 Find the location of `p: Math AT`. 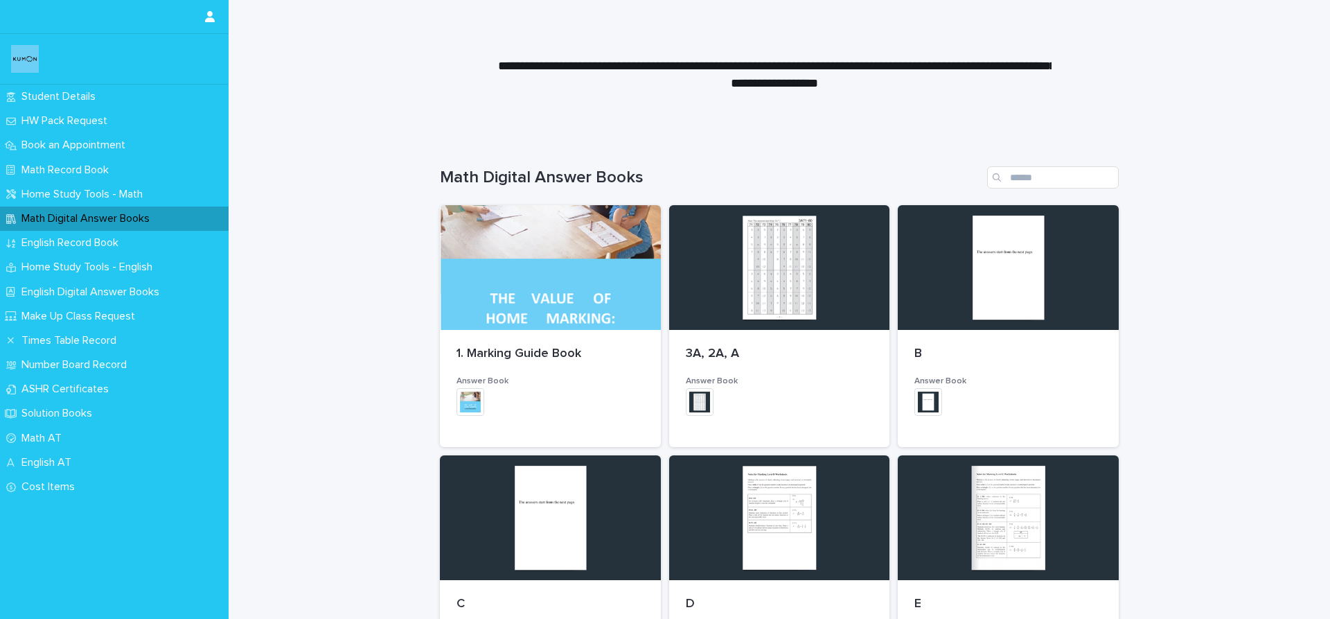

p: Math AT is located at coordinates (44, 438).